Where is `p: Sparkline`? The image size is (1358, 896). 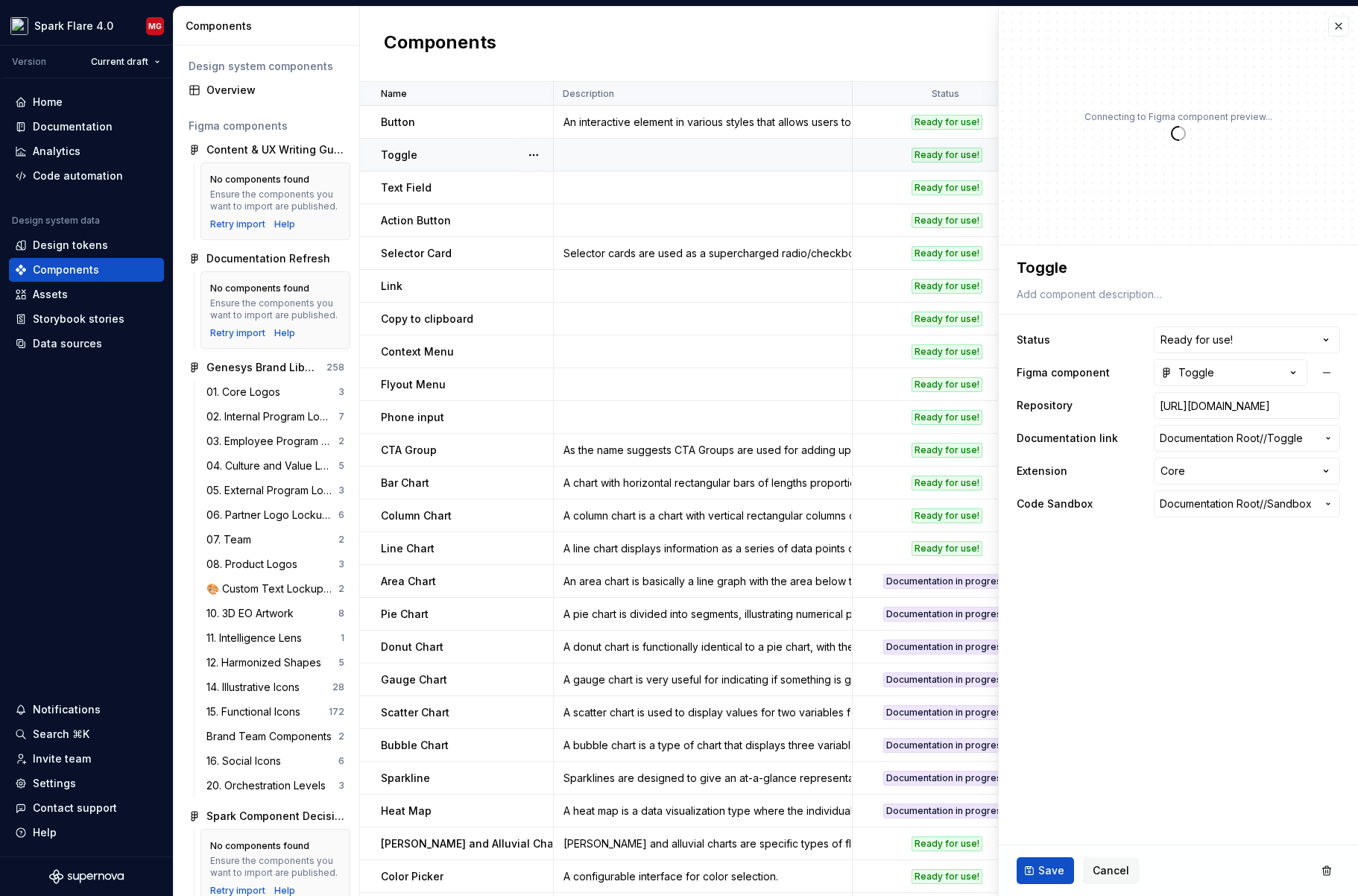
p: Sparkline is located at coordinates (405, 778).